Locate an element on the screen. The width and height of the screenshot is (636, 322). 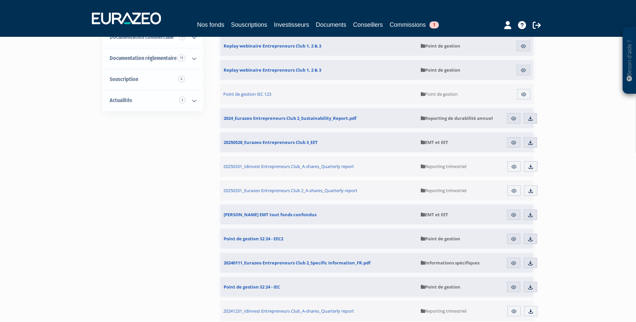
a: Nos fonds is located at coordinates (210, 25).